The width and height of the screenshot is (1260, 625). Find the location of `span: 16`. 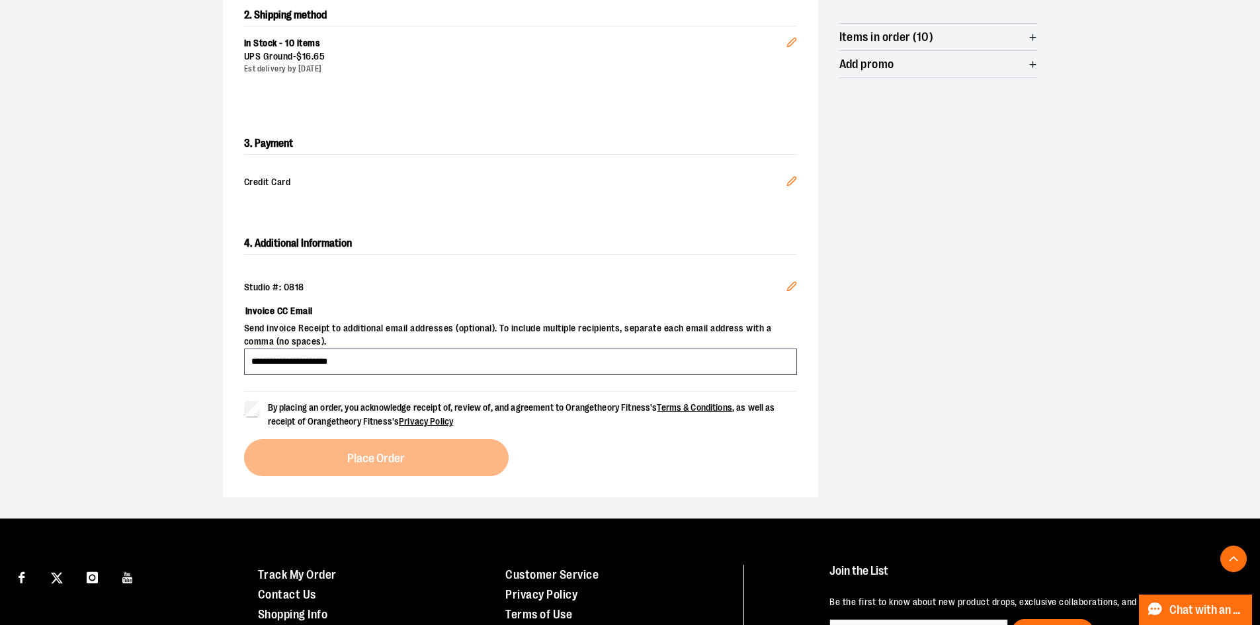

span: 16 is located at coordinates (307, 56).